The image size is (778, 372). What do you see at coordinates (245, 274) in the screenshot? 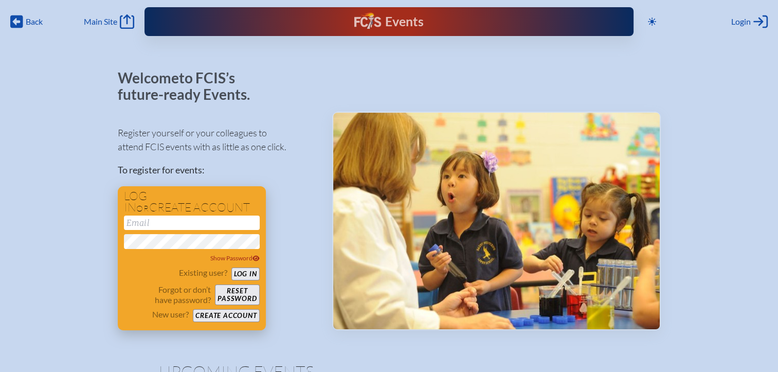
I see `button: Log in` at bounding box center [245, 274].